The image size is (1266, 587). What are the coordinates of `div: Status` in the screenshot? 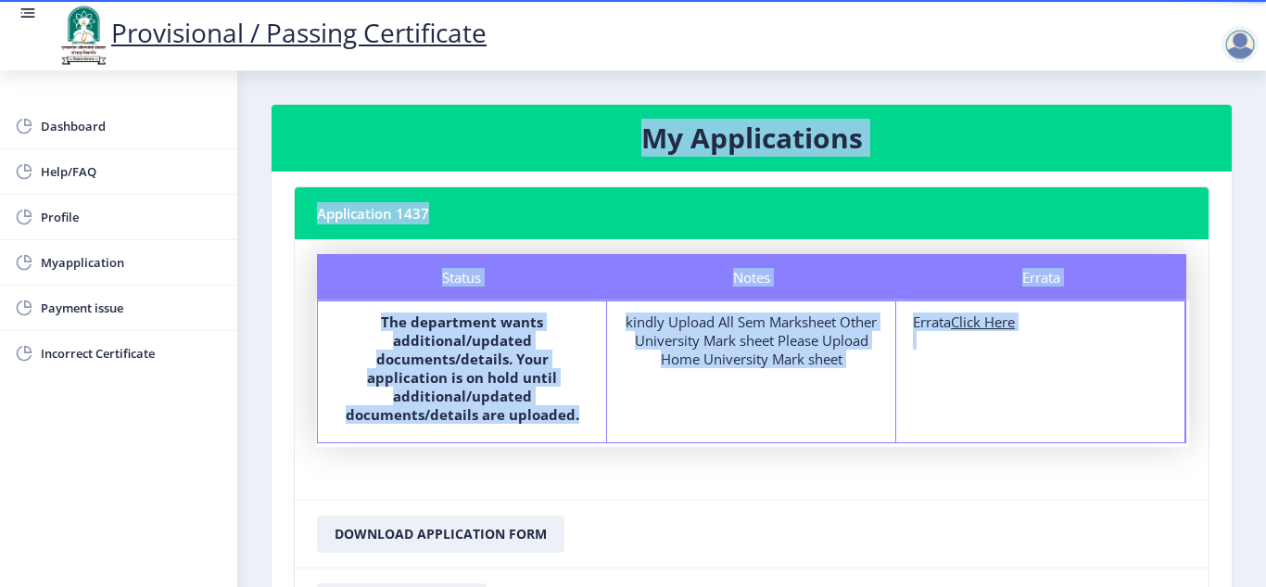 It's located at (462, 277).